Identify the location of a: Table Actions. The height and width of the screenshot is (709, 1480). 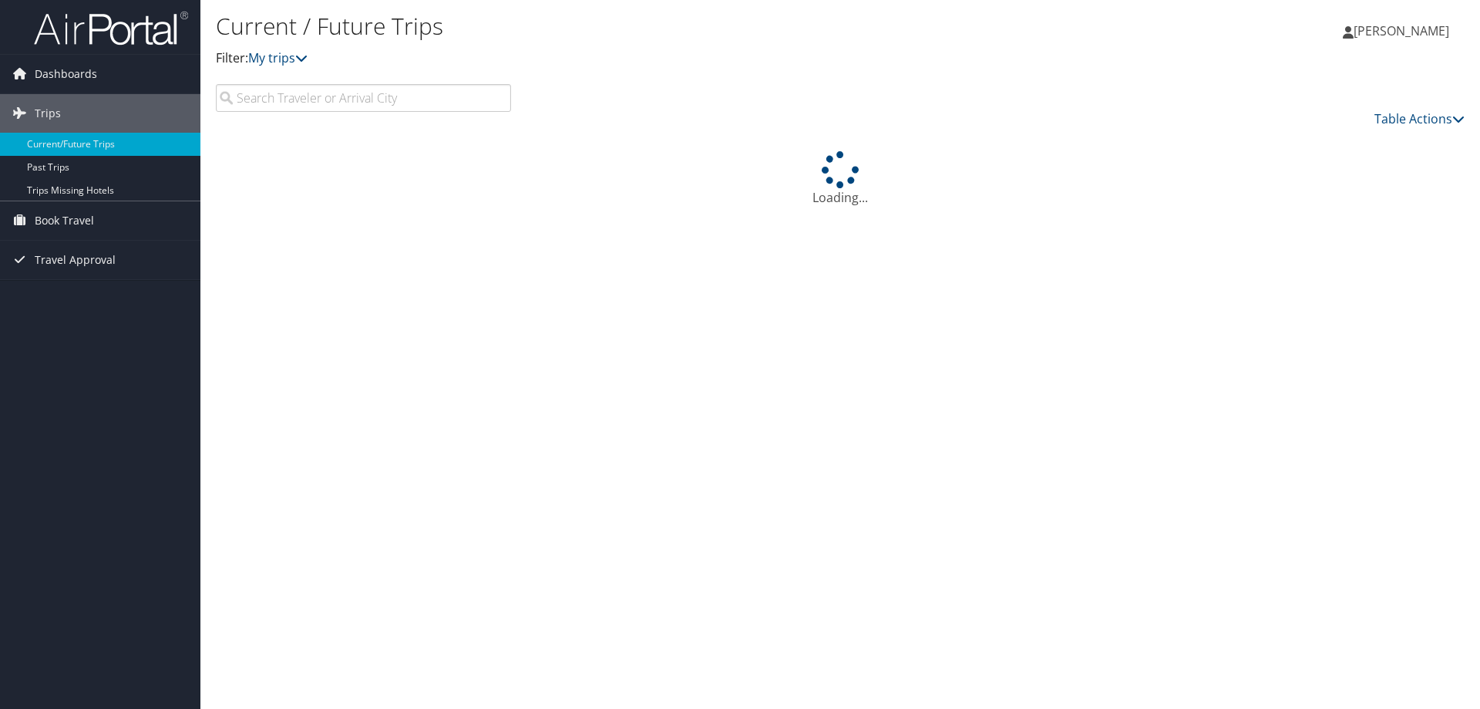
(1419, 119).